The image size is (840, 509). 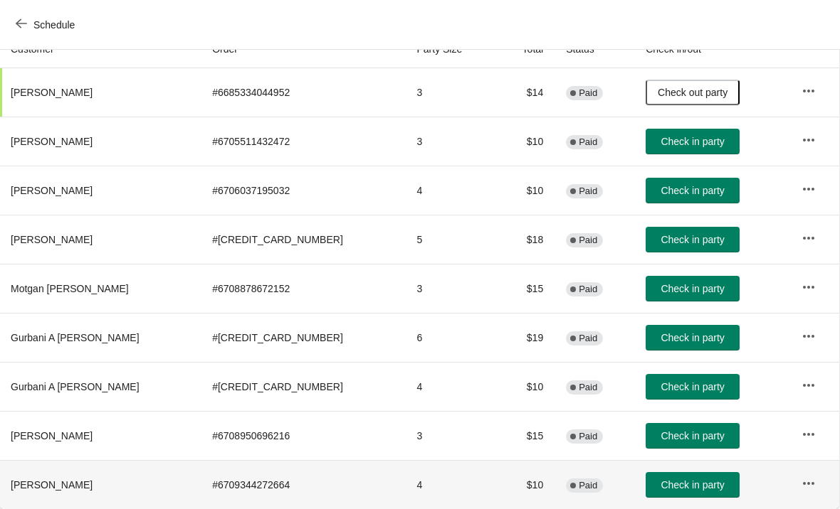 I want to click on td: # 6685334044952, so click(x=302, y=93).